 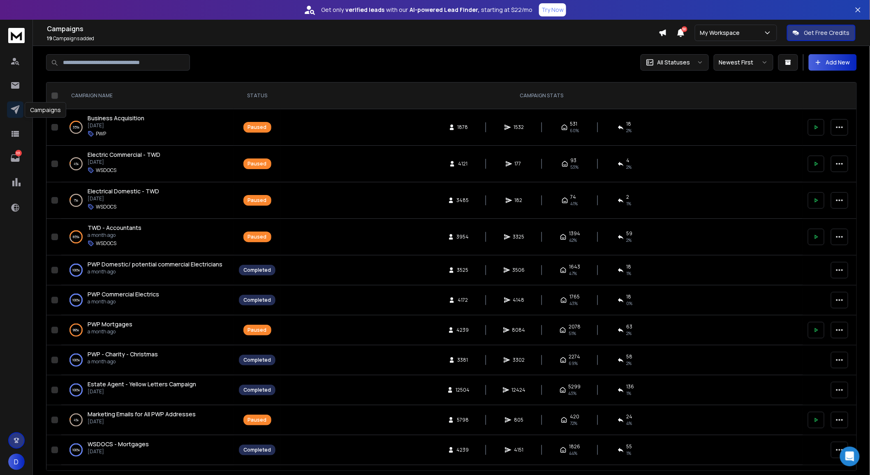 What do you see at coordinates (16, 35) in the screenshot?
I see `img: logo` at bounding box center [16, 35].